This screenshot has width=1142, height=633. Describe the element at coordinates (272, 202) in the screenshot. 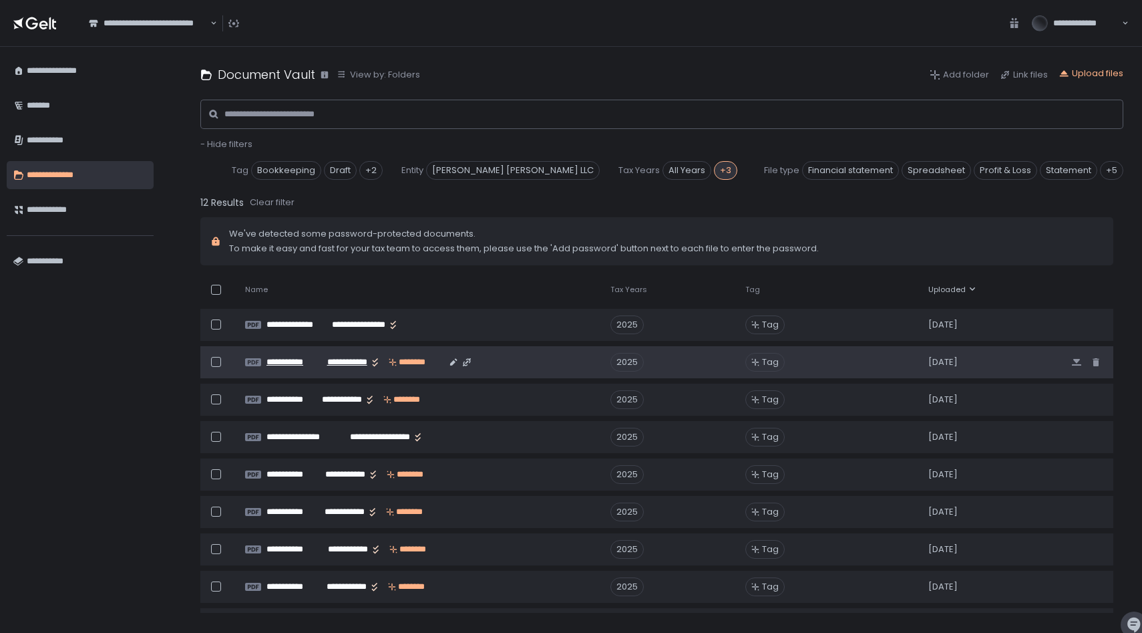

I see `div: Clear filter` at that location.